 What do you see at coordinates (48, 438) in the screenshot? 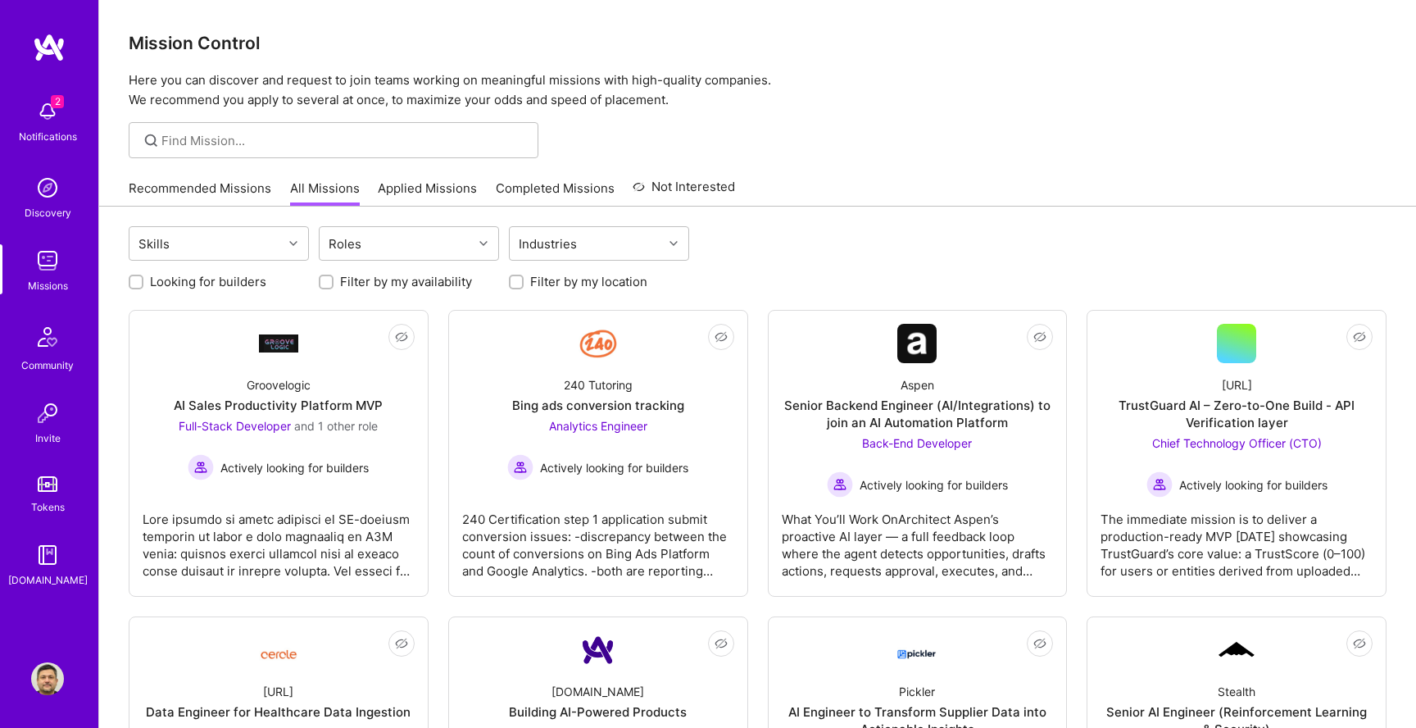
I see `div: Invite` at bounding box center [48, 438].